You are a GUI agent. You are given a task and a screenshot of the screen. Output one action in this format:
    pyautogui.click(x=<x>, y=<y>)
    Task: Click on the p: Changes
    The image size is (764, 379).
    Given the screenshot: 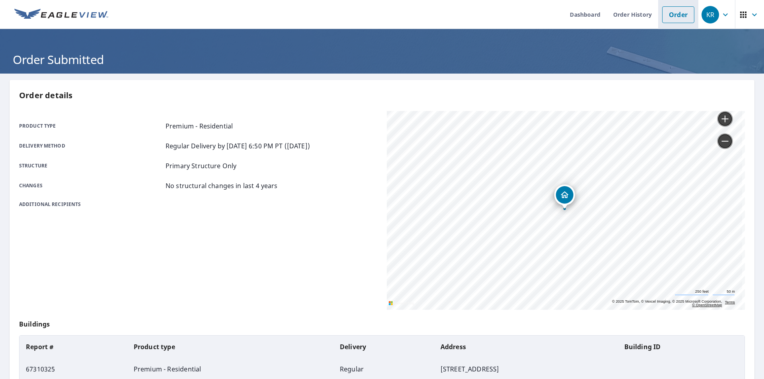 What is the action you would take?
    pyautogui.click(x=91, y=186)
    